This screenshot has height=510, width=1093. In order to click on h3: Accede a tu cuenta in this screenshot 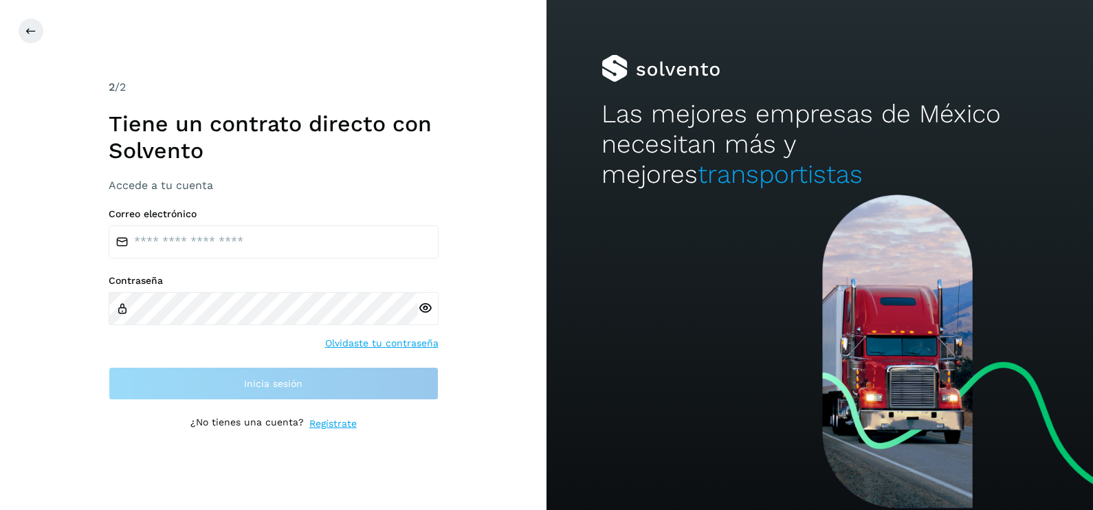, I will do `click(274, 185)`.